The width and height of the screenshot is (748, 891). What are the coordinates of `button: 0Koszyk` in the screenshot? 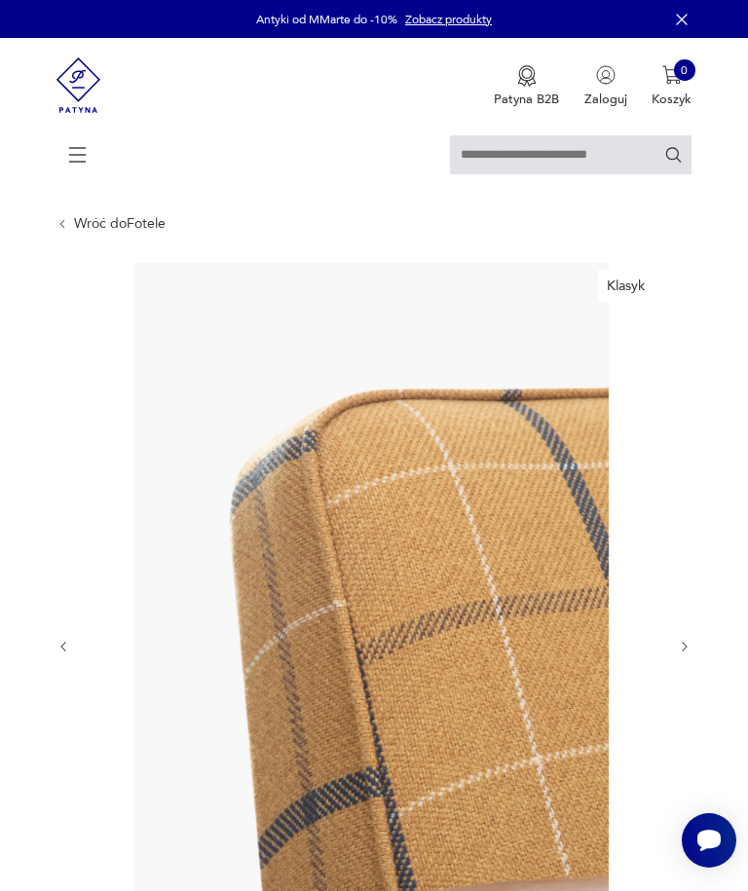 It's located at (671, 87).